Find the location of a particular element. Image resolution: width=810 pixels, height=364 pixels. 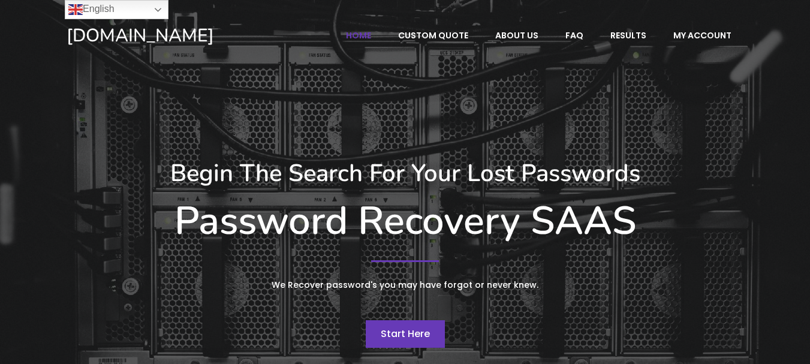

a: Start Here is located at coordinates (405, 334).